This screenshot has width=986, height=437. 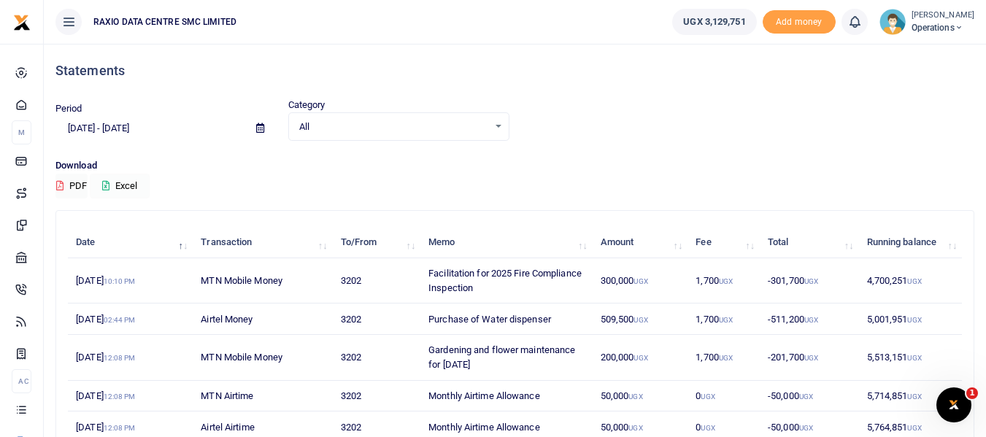 What do you see at coordinates (69, 109) in the screenshot?
I see `label: Period` at bounding box center [69, 109].